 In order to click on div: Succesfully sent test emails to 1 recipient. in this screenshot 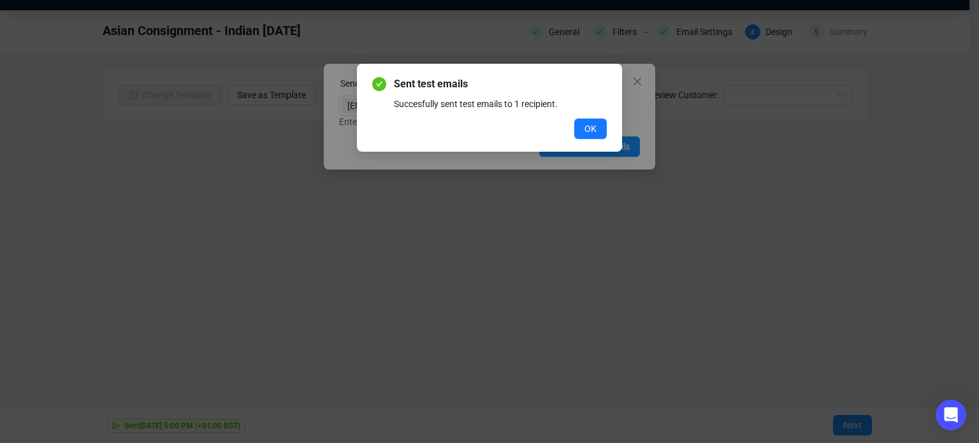, I will do `click(500, 104)`.